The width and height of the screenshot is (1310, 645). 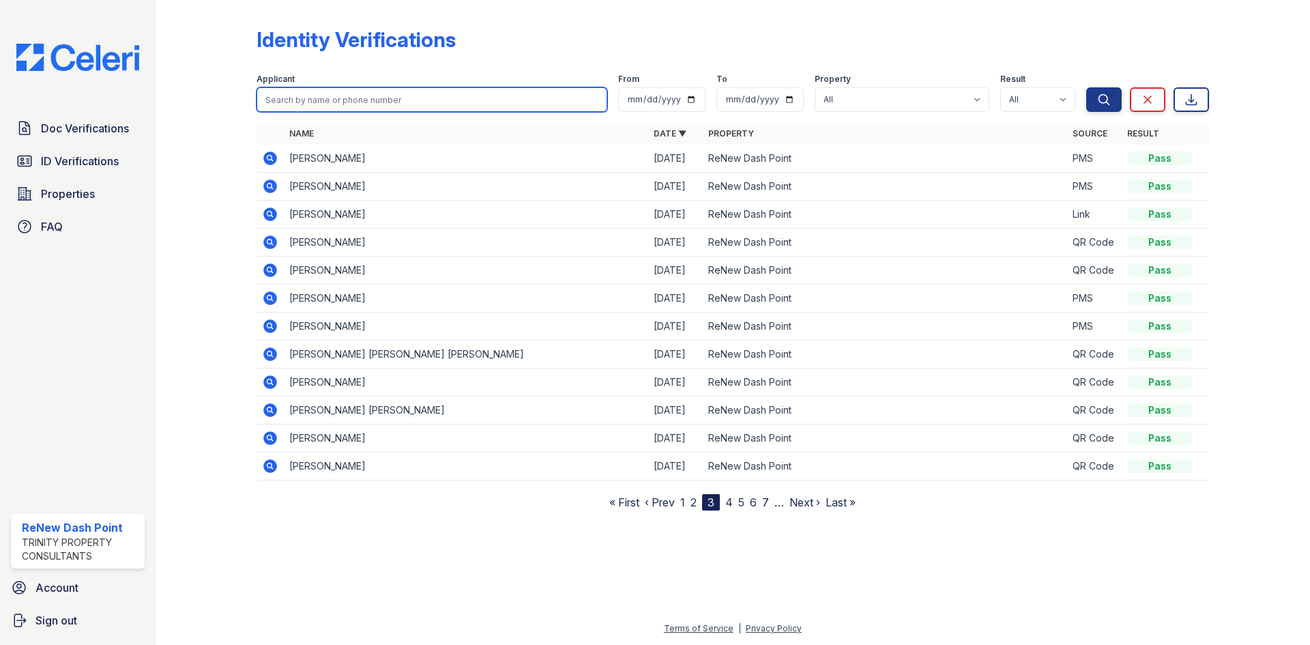 I want to click on a: Next ›, so click(x=804, y=502).